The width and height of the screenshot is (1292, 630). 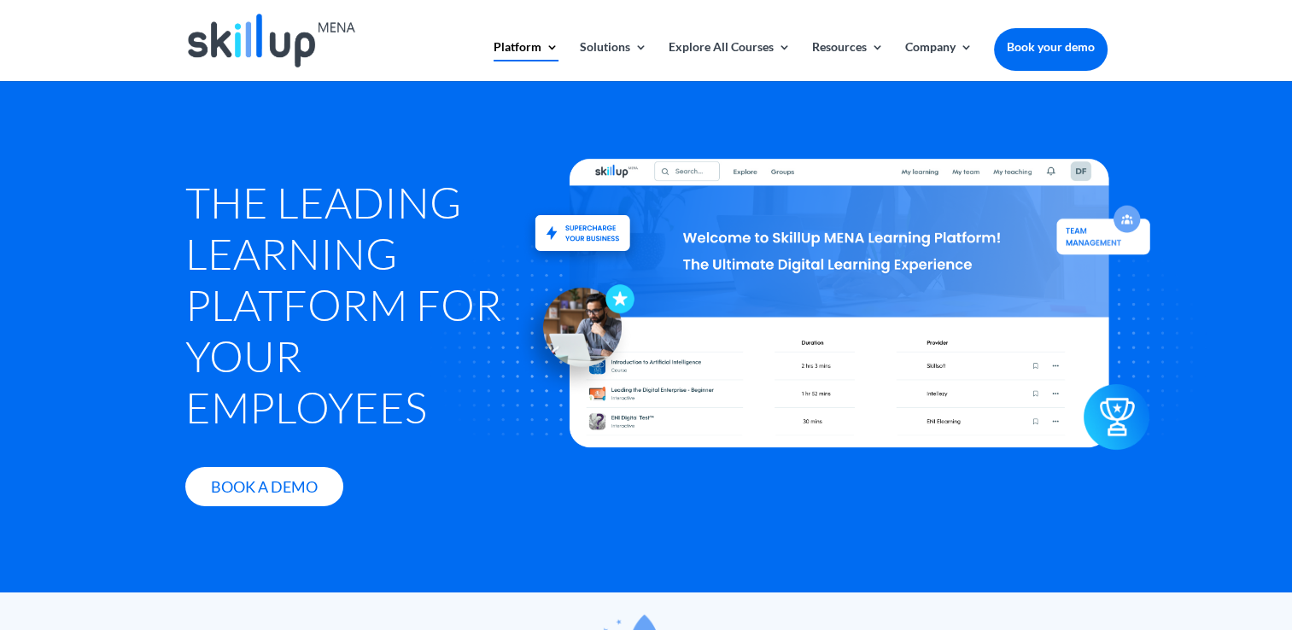 I want to click on a: Book A Demo, so click(x=264, y=487).